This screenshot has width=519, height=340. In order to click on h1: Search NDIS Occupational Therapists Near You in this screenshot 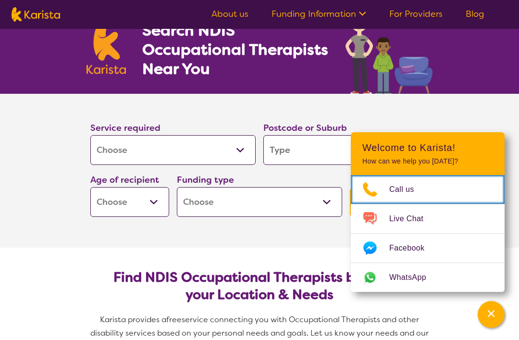, I will do `click(235, 49)`.